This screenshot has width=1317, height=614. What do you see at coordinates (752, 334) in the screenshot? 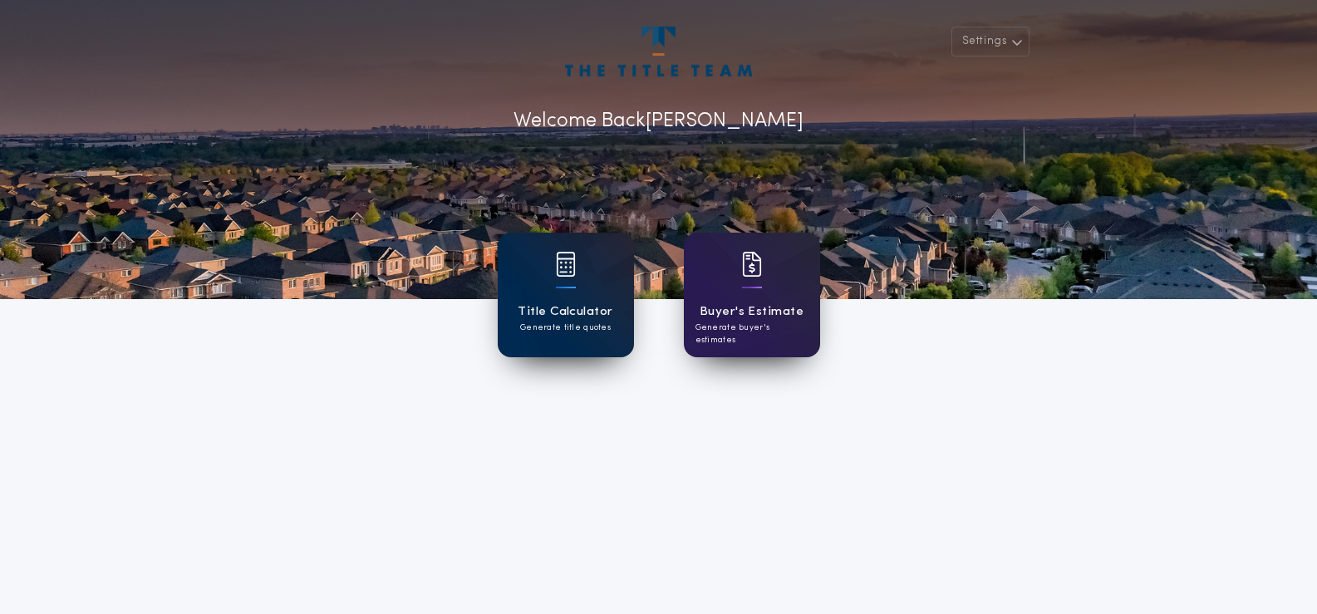
I see `p: Generate buyer's estimates` at bounding box center [752, 334].